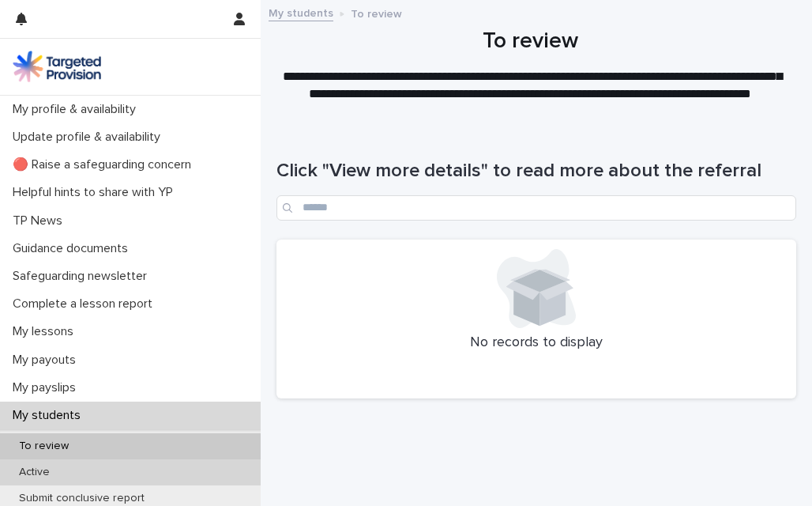 The height and width of the screenshot is (506, 812). Describe the element at coordinates (105, 164) in the screenshot. I see `p: 🔴 Raise a safeguarding concern` at that location.